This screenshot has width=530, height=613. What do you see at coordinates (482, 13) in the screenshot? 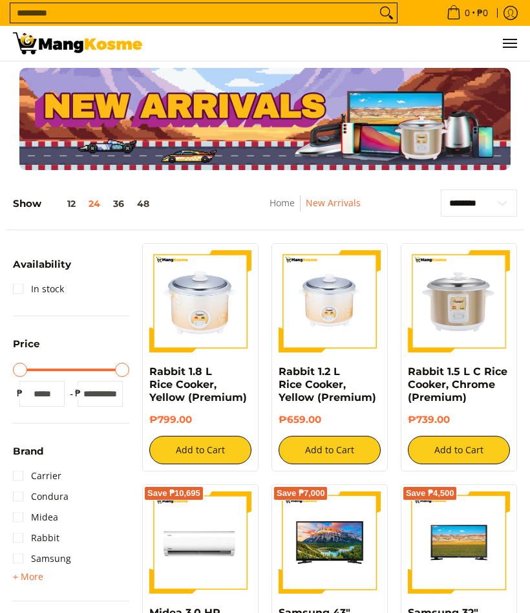
I see `span: ₱0` at bounding box center [482, 13].